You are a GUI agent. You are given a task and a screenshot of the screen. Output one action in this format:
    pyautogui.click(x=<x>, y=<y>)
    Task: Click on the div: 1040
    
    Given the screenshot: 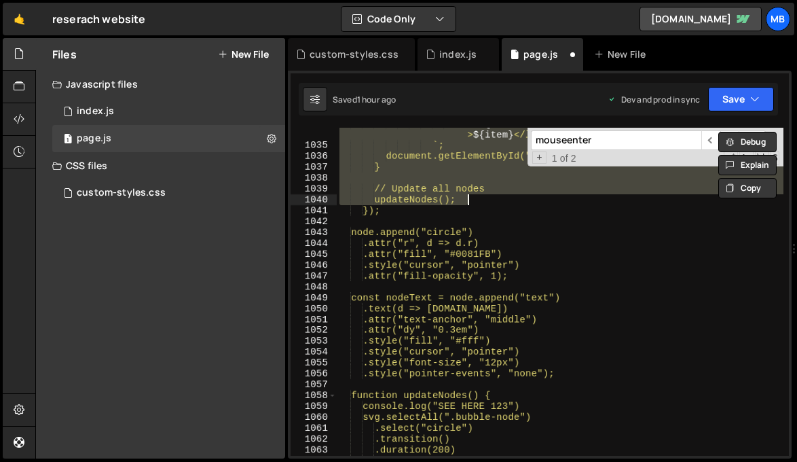 What is the action you would take?
    pyautogui.click(x=314, y=200)
    